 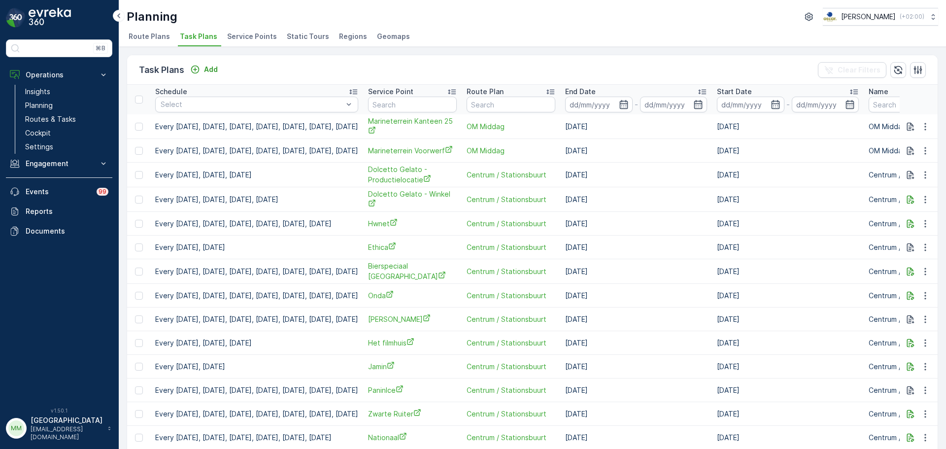 I want to click on a: Hwnet, so click(x=412, y=223).